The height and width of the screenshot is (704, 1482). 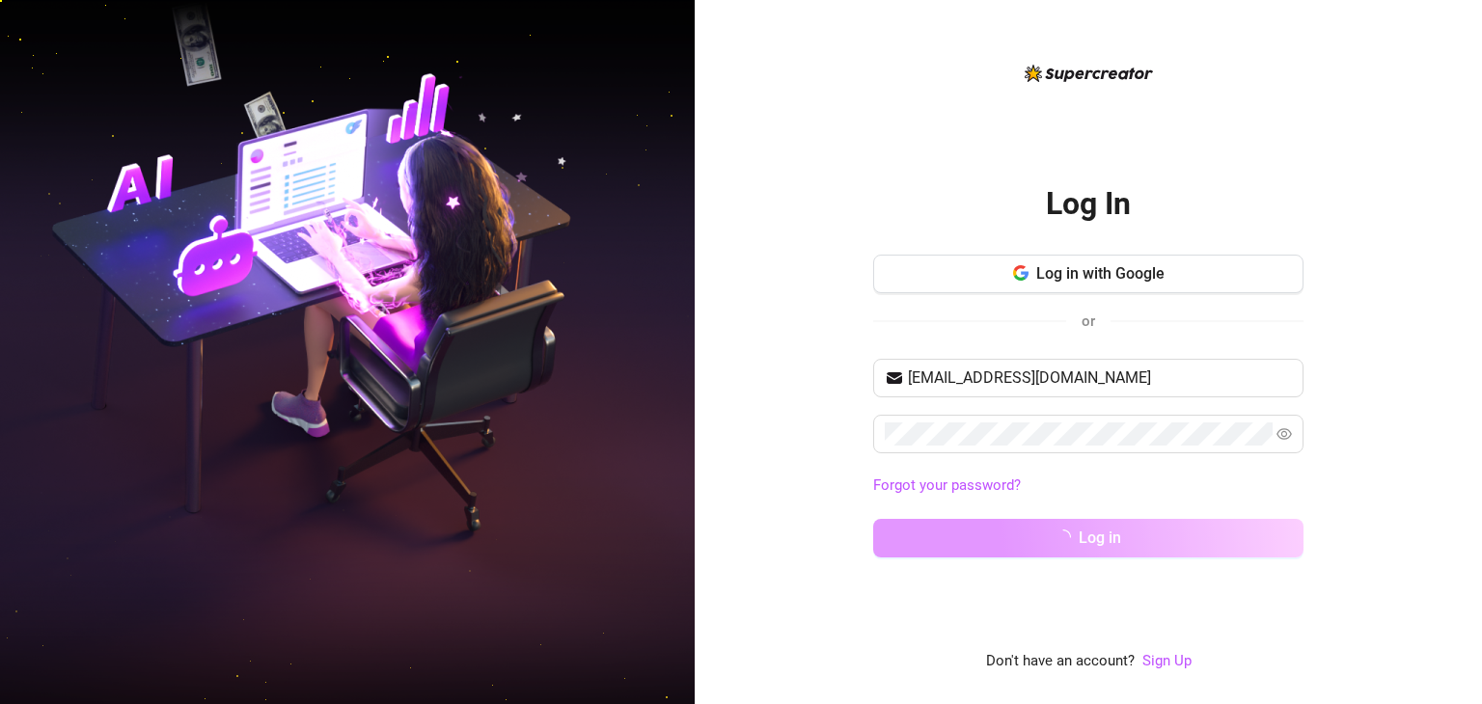 What do you see at coordinates (1060, 662) in the screenshot?
I see `span: Don't have an account?` at bounding box center [1060, 662].